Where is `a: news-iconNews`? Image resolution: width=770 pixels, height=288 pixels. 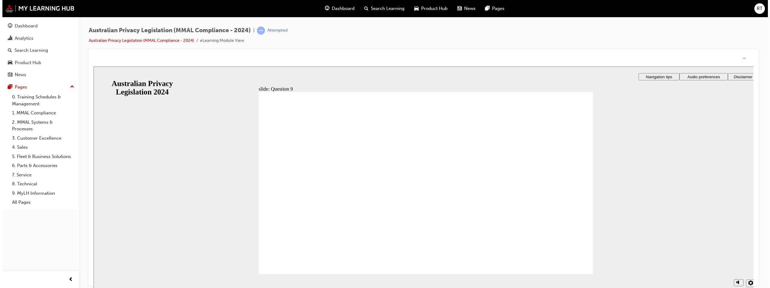 a: news-iconNews is located at coordinates (464, 8).